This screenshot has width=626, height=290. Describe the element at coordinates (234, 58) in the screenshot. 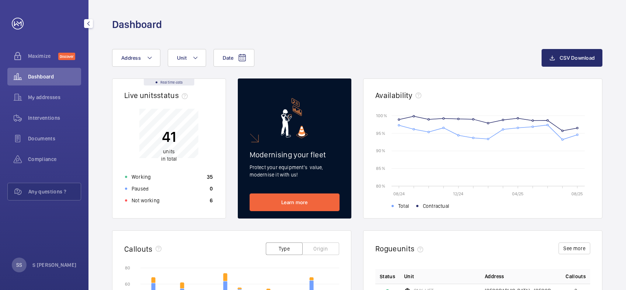

I see `button: Date` at that location.